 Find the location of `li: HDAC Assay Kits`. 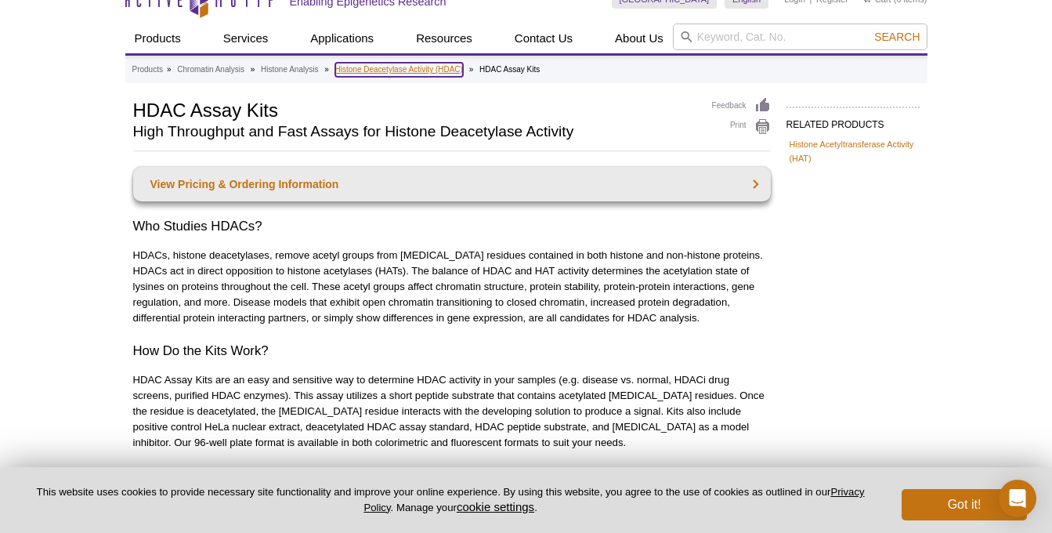

li: HDAC Assay Kits is located at coordinates (509, 69).